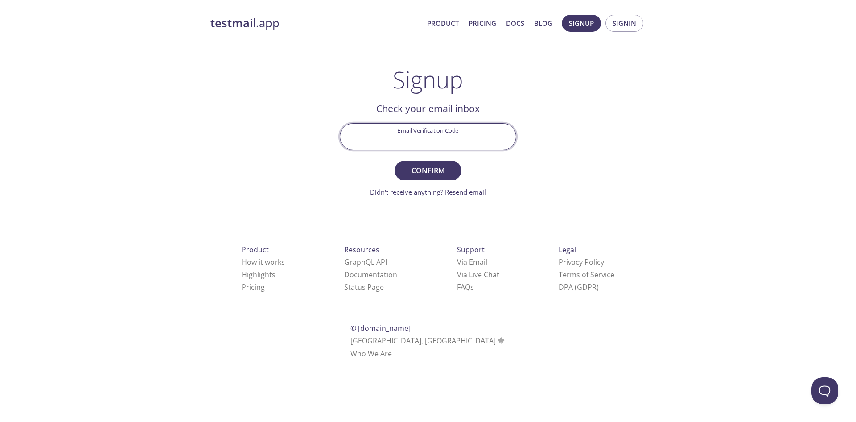 This screenshot has height=422, width=856. I want to click on a: Didn't receive anything? Resend email, so click(428, 192).